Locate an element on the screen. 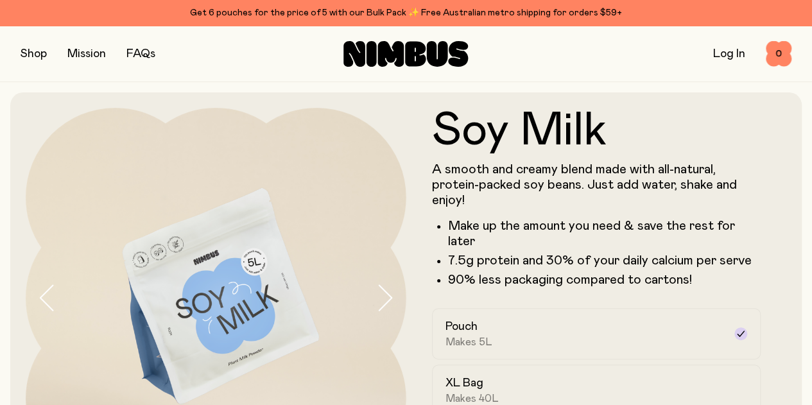 The height and width of the screenshot is (405, 812). div: Get 6 pouches for the price of 5 with our Bulk Pack ✨ Free Australian metro shipping for orders $59+ is located at coordinates (406, 13).